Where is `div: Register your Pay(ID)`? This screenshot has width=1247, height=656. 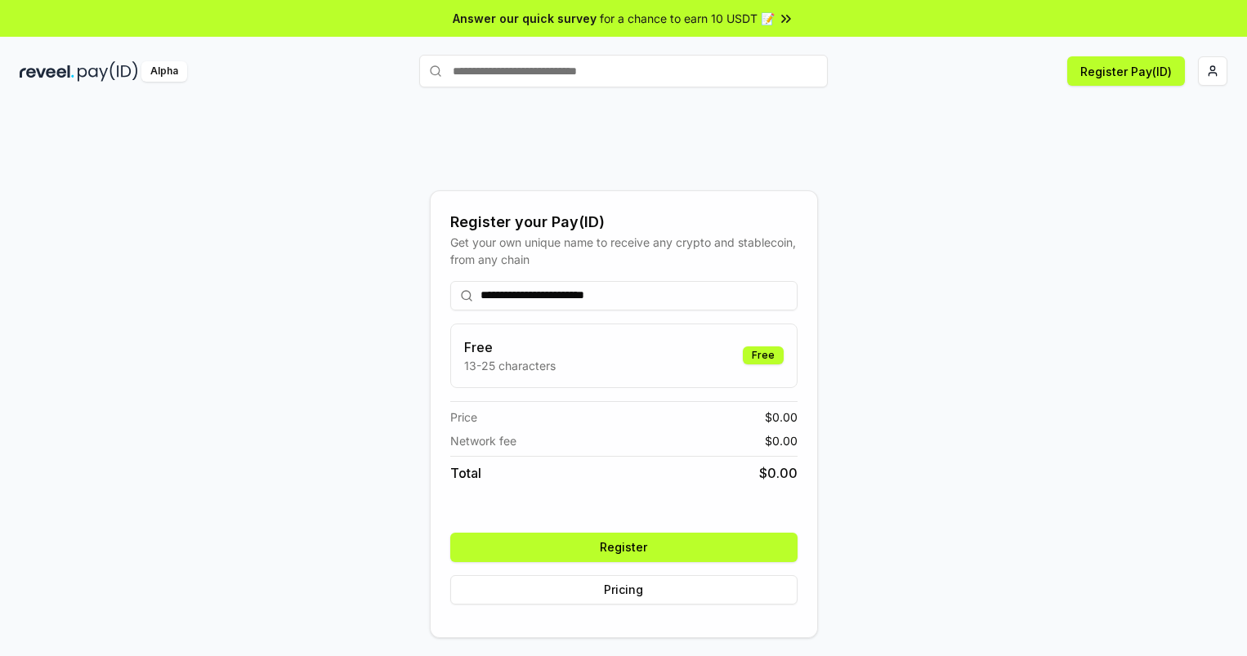 div: Register your Pay(ID) is located at coordinates (623, 222).